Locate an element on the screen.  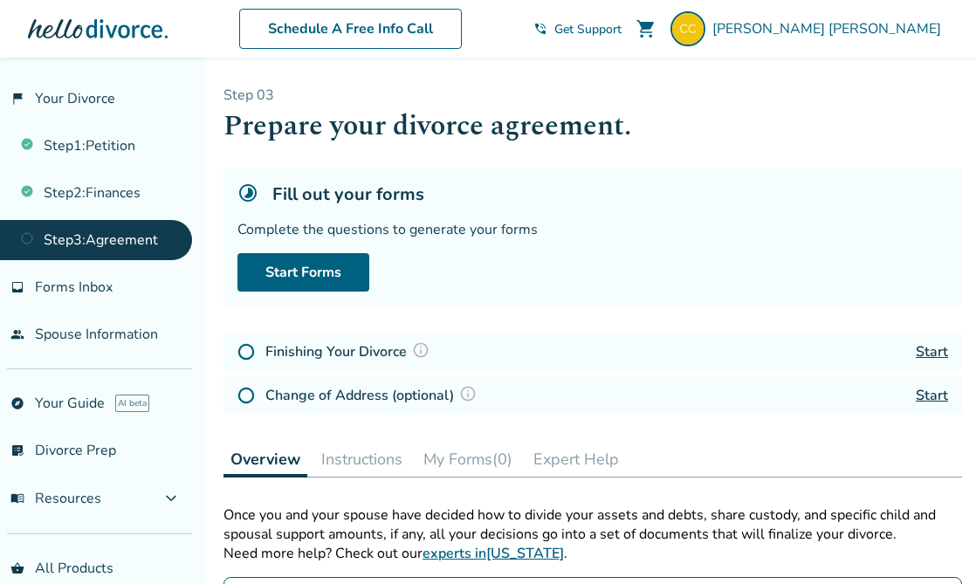
p: Need more help? Check out our . is located at coordinates (593, 554).